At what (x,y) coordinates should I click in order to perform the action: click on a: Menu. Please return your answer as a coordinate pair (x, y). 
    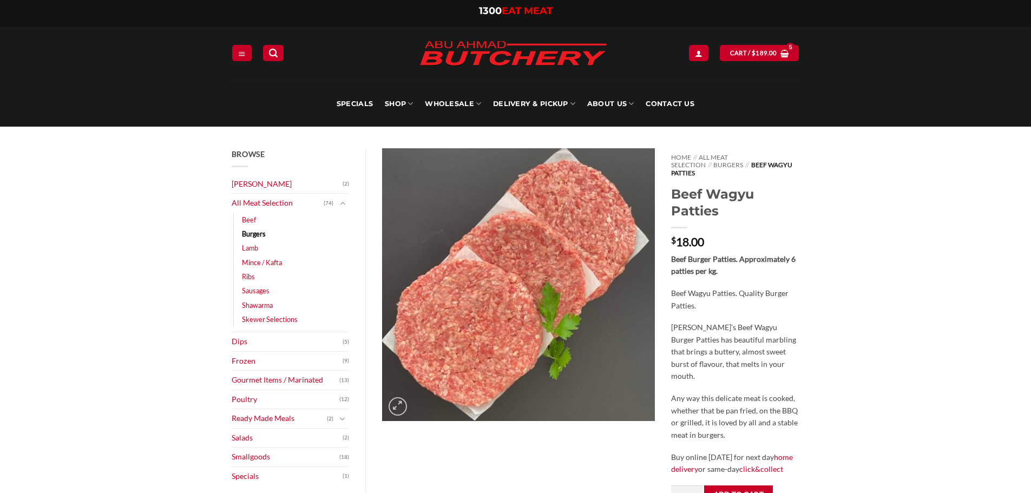
    Looking at the image, I should click on (242, 52).